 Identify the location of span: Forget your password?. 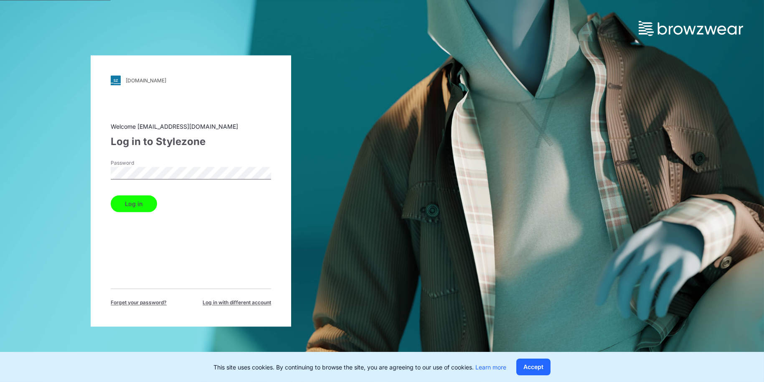
(139, 303).